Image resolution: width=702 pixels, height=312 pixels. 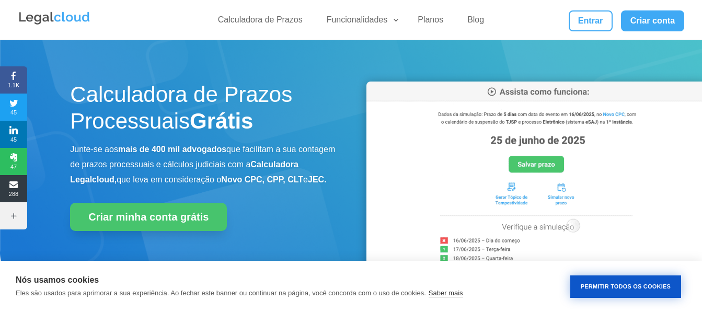 I want to click on a: Logo da Legalcloud, so click(x=54, y=23).